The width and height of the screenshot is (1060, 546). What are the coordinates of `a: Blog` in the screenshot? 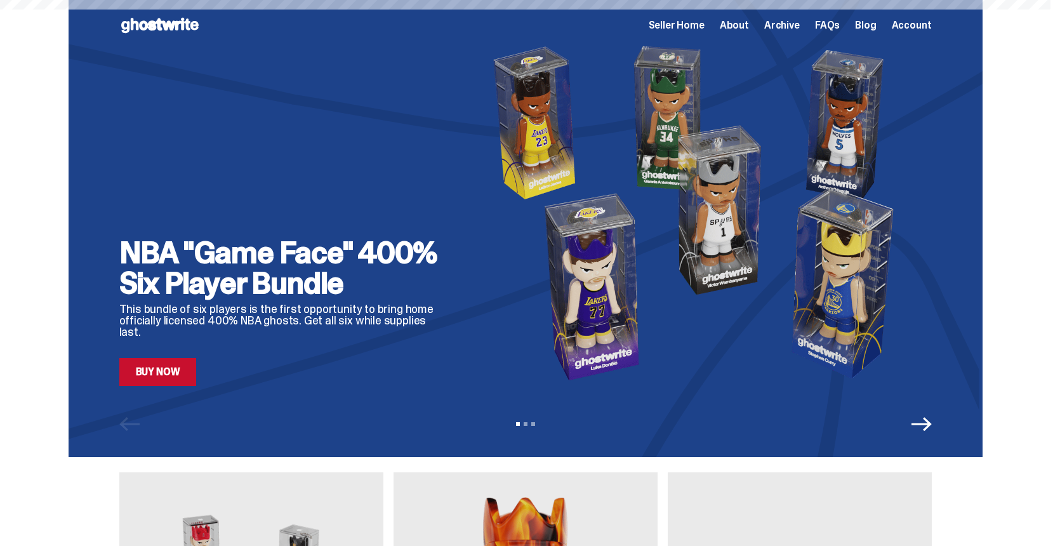 It's located at (865, 25).